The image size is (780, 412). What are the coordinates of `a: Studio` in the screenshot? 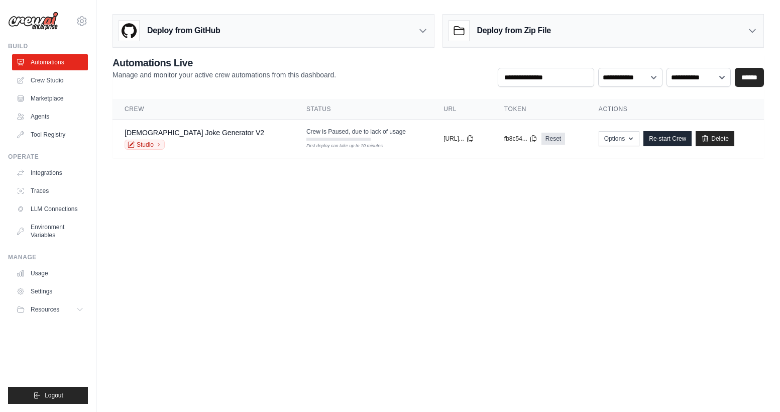 It's located at (145, 145).